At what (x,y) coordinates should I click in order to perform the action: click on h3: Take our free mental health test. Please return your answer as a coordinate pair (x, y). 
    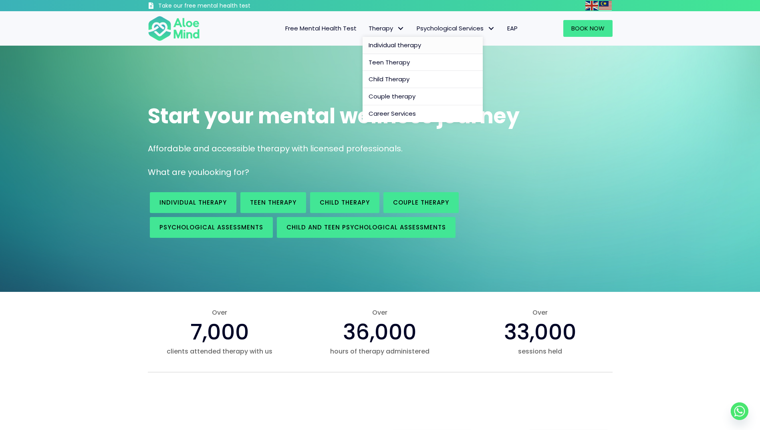
    Looking at the image, I should click on (226, 6).